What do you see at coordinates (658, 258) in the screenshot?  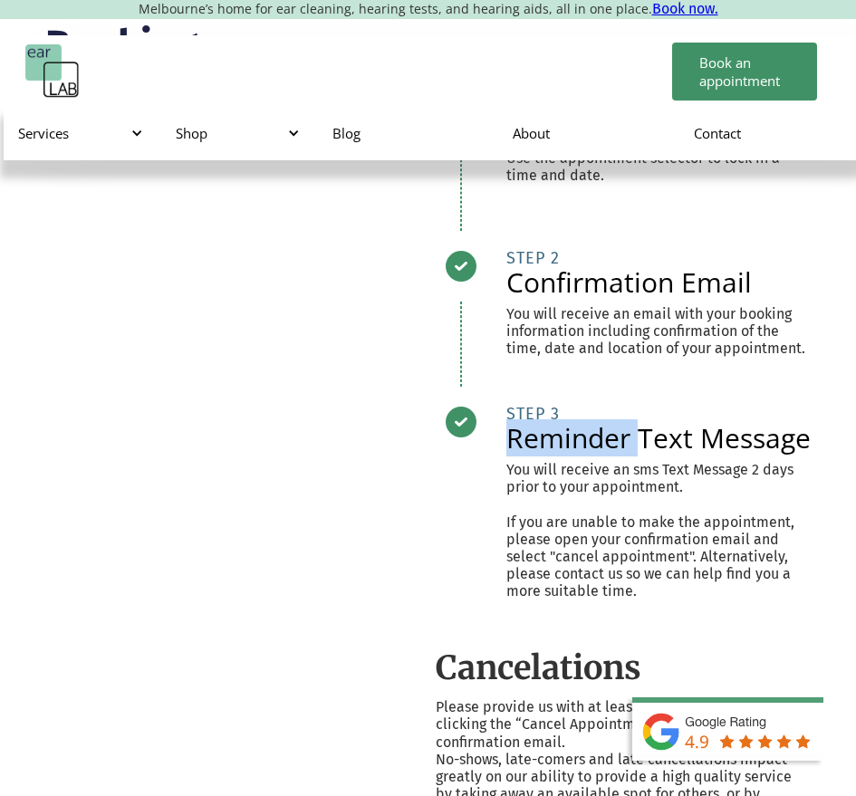 I see `div: STEP 2` at bounding box center [658, 258].